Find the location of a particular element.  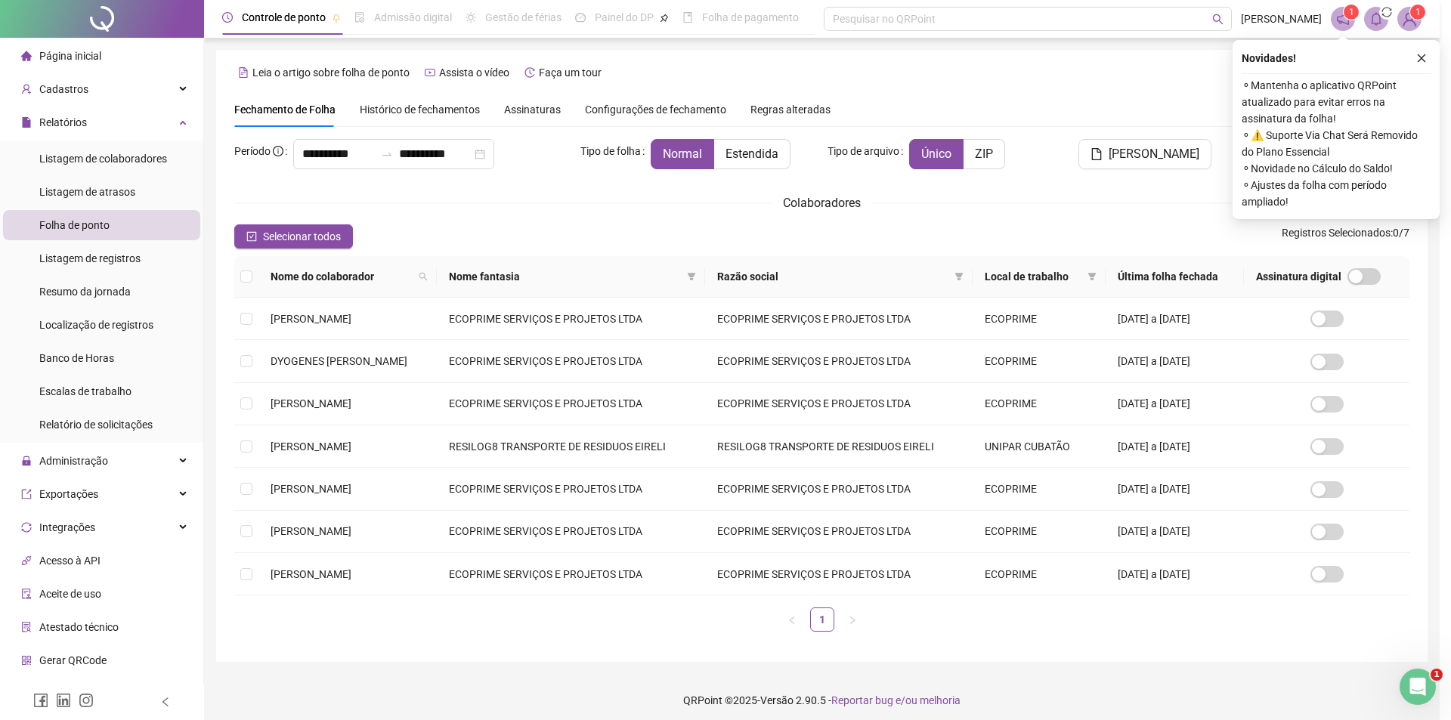

span: Novidades ! is located at coordinates (1268, 58).